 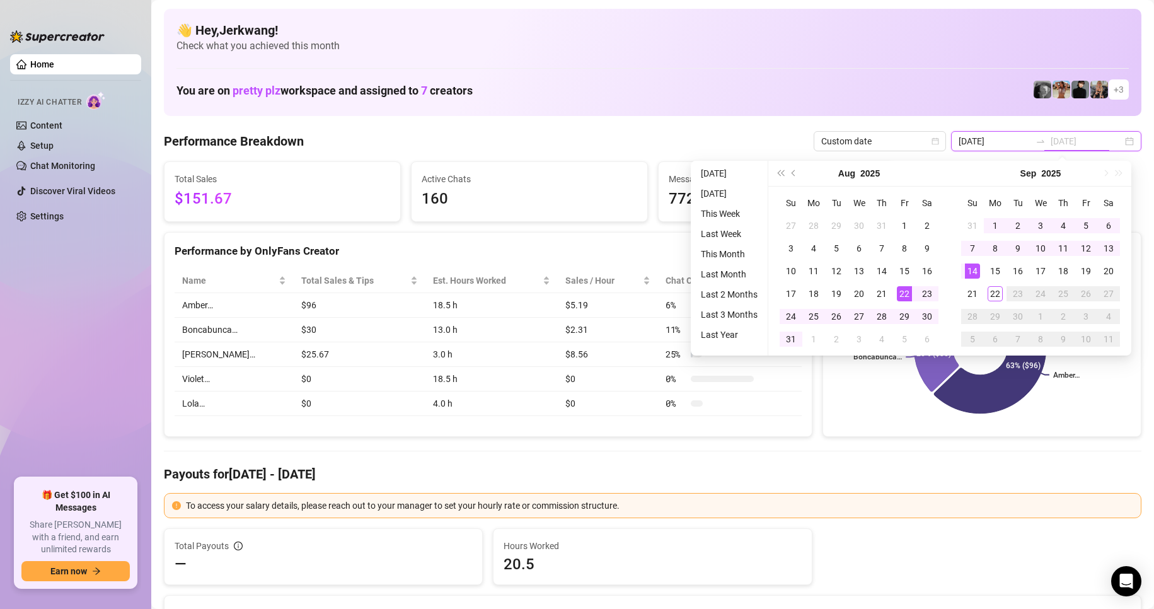 What do you see at coordinates (1040, 141) in the screenshot?
I see `span: swap-right` at bounding box center [1040, 141].